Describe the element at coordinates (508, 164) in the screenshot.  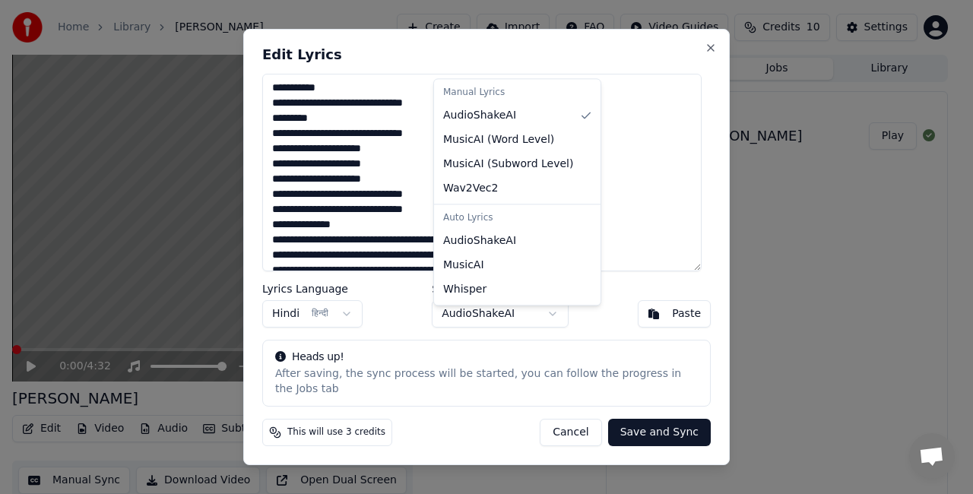
I see `span: MusicAI ( Subword Level )` at that location.